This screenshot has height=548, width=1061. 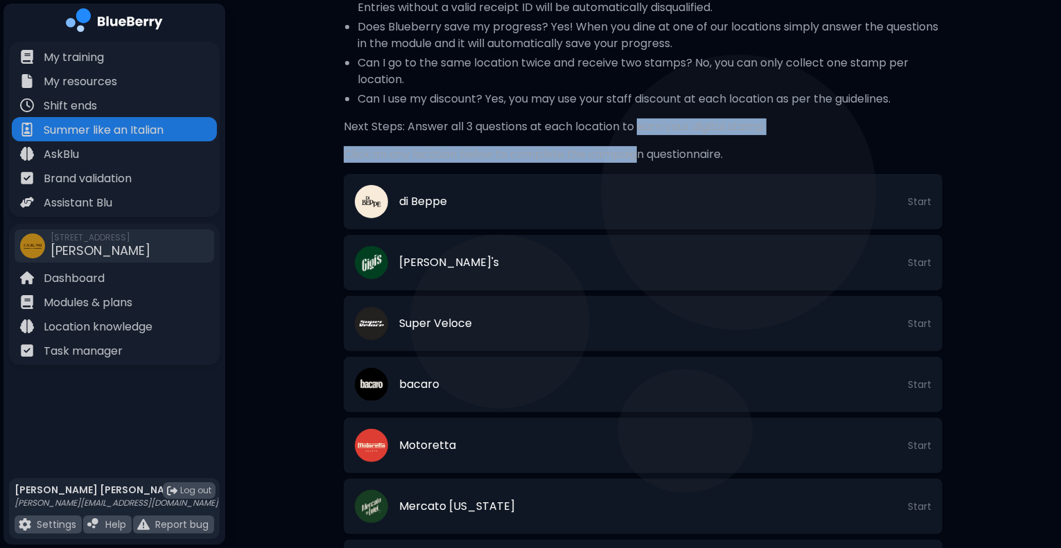 I want to click on span: bacaro, so click(x=419, y=385).